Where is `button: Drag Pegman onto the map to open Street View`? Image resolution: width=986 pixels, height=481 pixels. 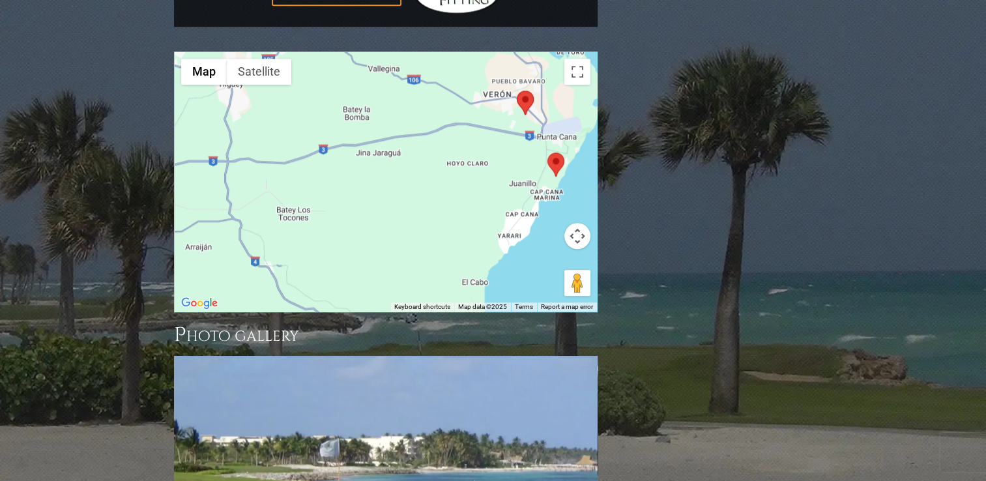
button: Drag Pegman onto the map to open Street View is located at coordinates (578, 283).